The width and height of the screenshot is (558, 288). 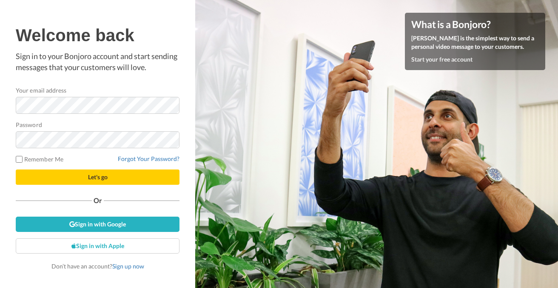 I want to click on a: Forgot Your Password?, so click(x=148, y=159).